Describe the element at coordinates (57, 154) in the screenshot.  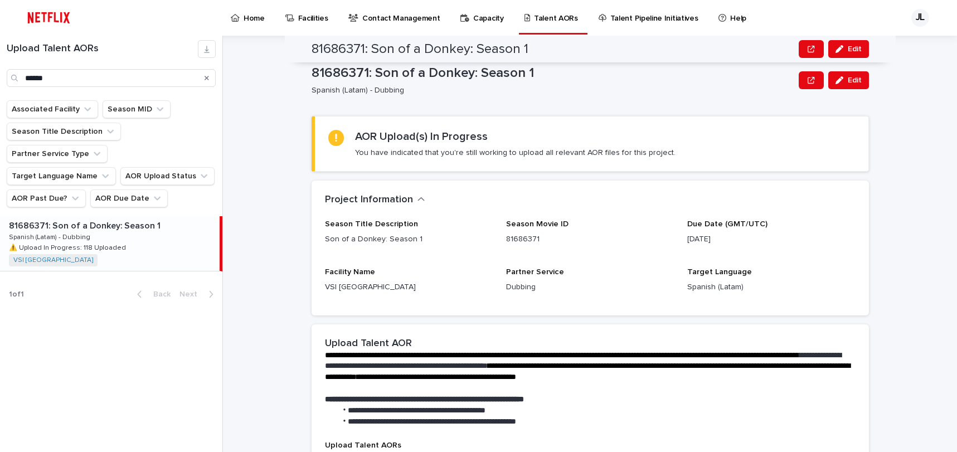
I see `button: Partner Service Type` at that location.